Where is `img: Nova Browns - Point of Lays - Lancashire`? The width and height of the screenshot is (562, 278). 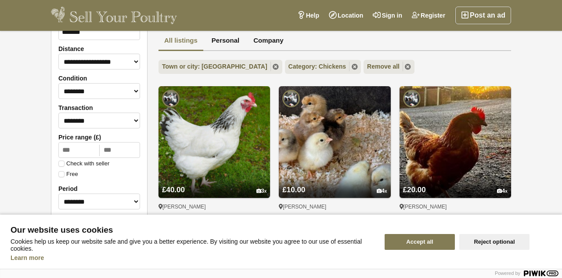 img: Nova Browns - Point of Lays - Lancashire is located at coordinates (455, 142).